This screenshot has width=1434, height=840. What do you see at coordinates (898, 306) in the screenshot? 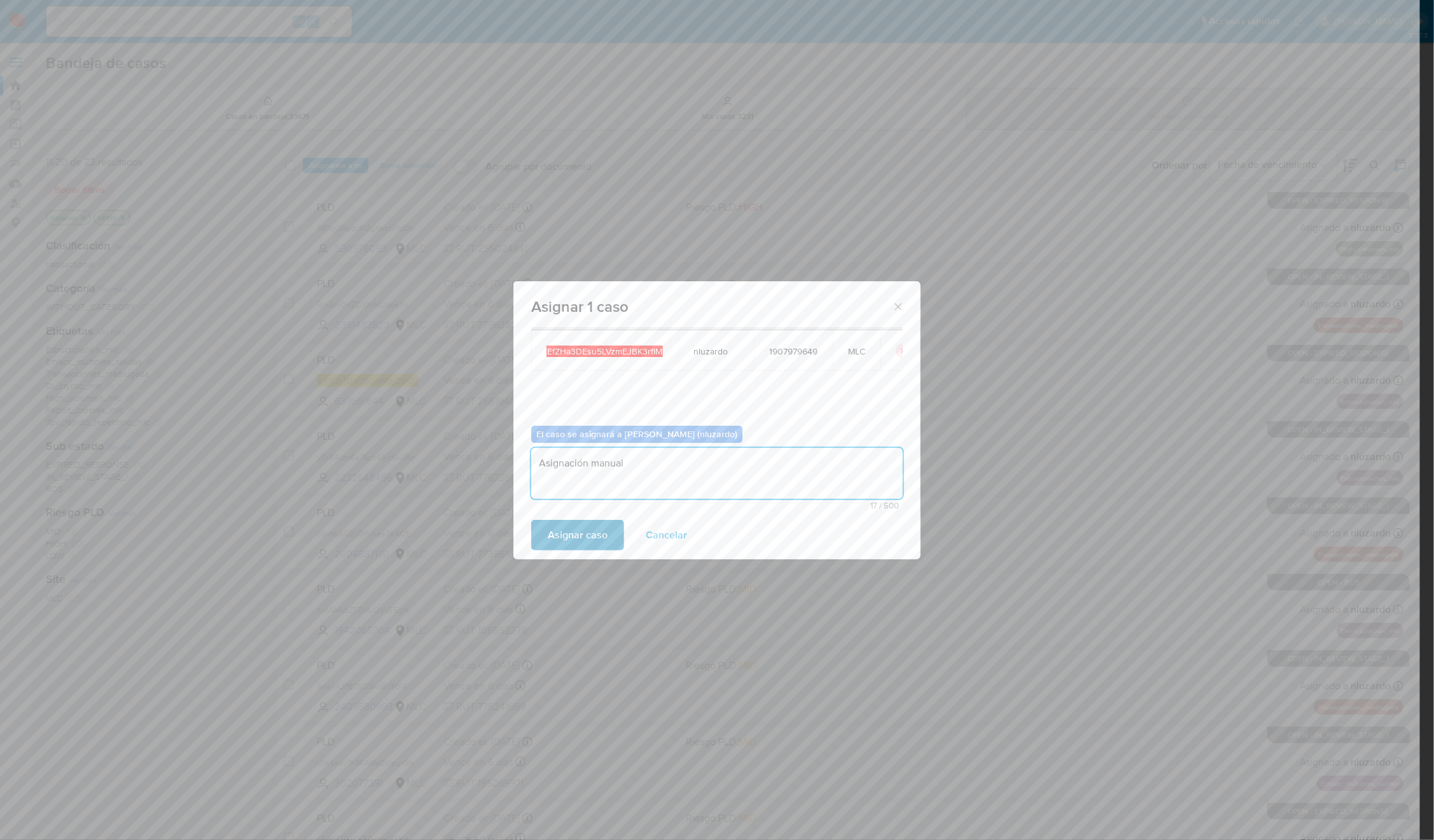
I see `button: Cerrar ventana` at bounding box center [898, 306].